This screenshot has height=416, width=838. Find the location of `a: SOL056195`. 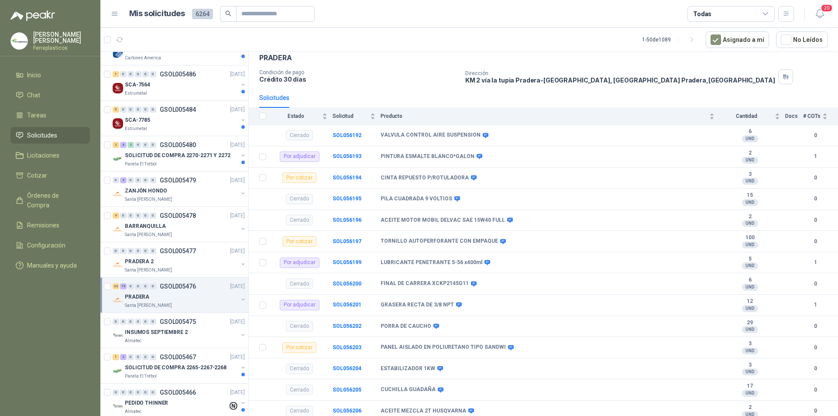

a: SOL056195 is located at coordinates (347, 199).